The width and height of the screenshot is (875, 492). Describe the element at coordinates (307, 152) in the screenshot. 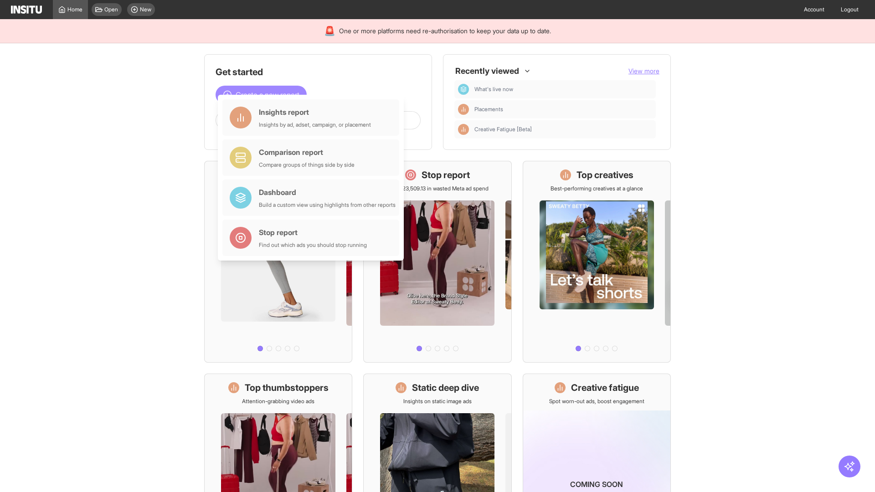

I see `div: Comparison report` at that location.